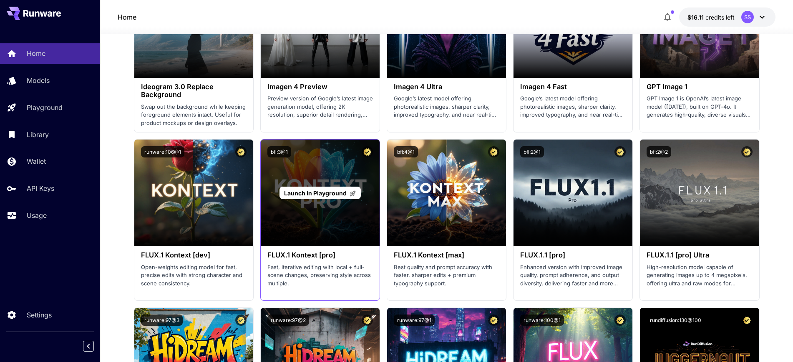 The image size is (793, 362). What do you see at coordinates (38, 80) in the screenshot?
I see `p: Models` at bounding box center [38, 80].